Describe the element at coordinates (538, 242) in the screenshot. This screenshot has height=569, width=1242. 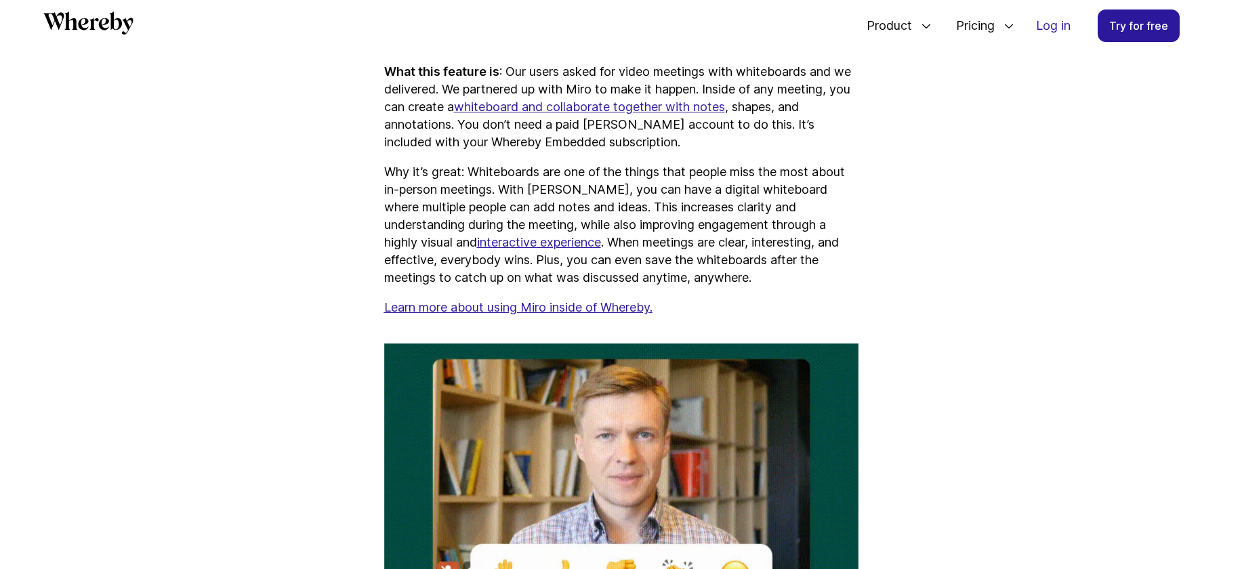
I see `a: interactive experience` at that location.